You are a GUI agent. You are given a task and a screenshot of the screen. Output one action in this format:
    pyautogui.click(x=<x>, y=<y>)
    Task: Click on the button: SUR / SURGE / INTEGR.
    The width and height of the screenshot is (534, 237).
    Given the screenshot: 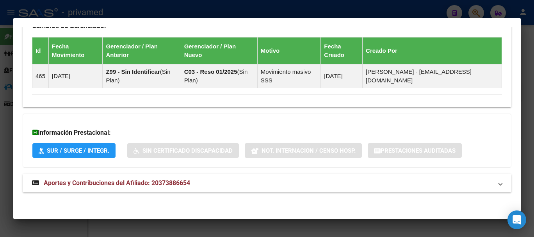 What is the action you would take?
    pyautogui.click(x=74, y=150)
    